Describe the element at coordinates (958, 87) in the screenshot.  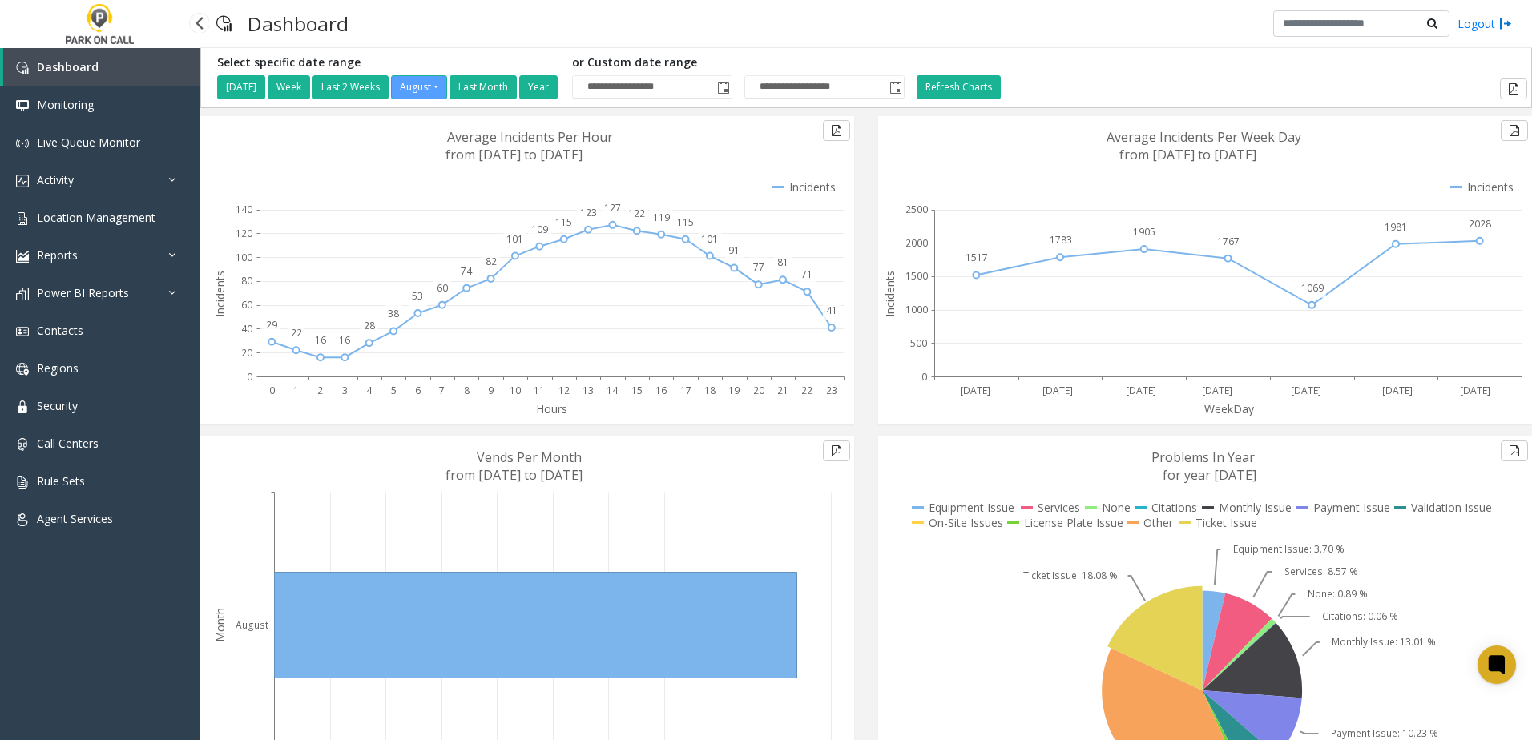
I see `button: Refresh Charts` at that location.